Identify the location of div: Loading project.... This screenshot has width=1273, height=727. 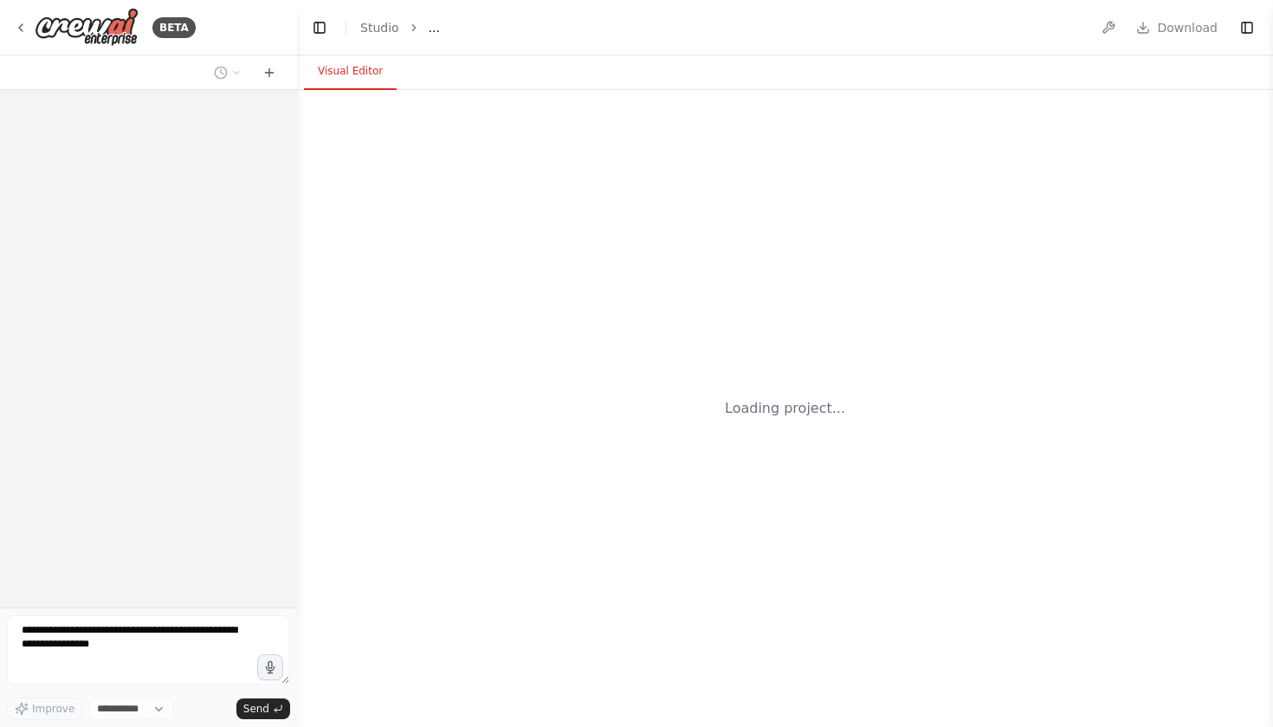
(784, 409).